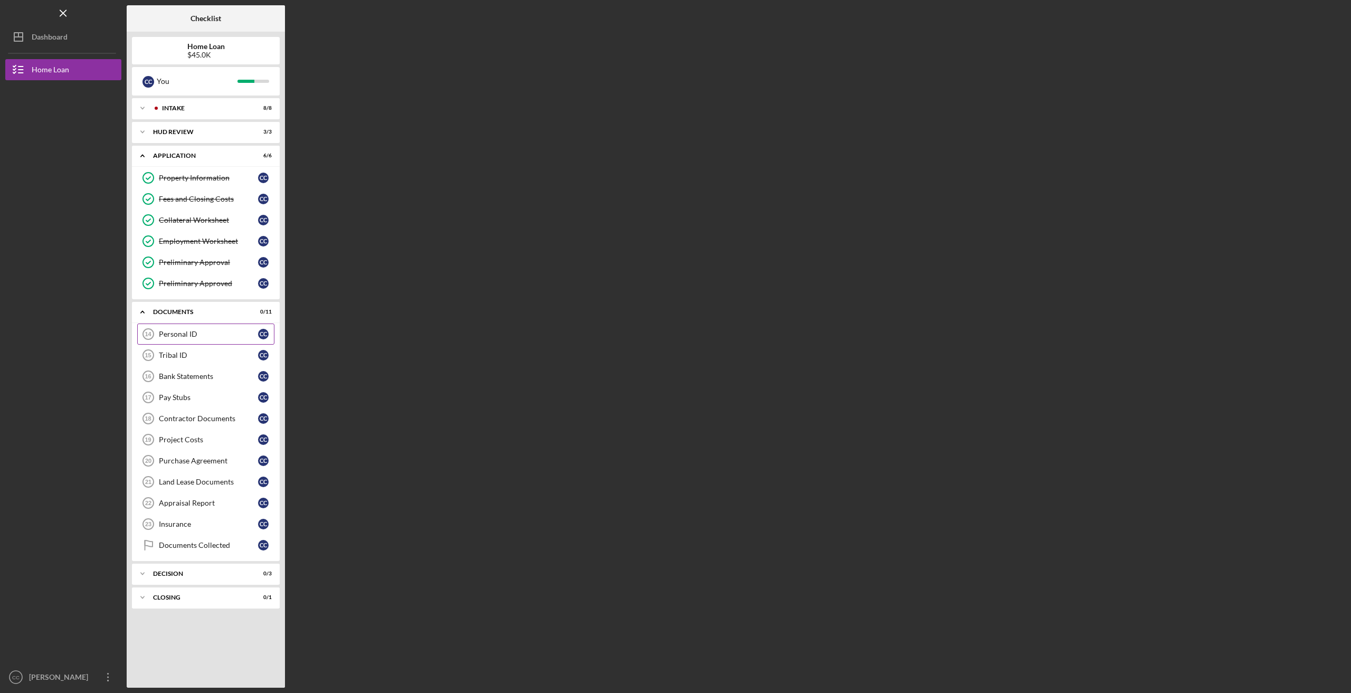  I want to click on tspan: 16, so click(148, 376).